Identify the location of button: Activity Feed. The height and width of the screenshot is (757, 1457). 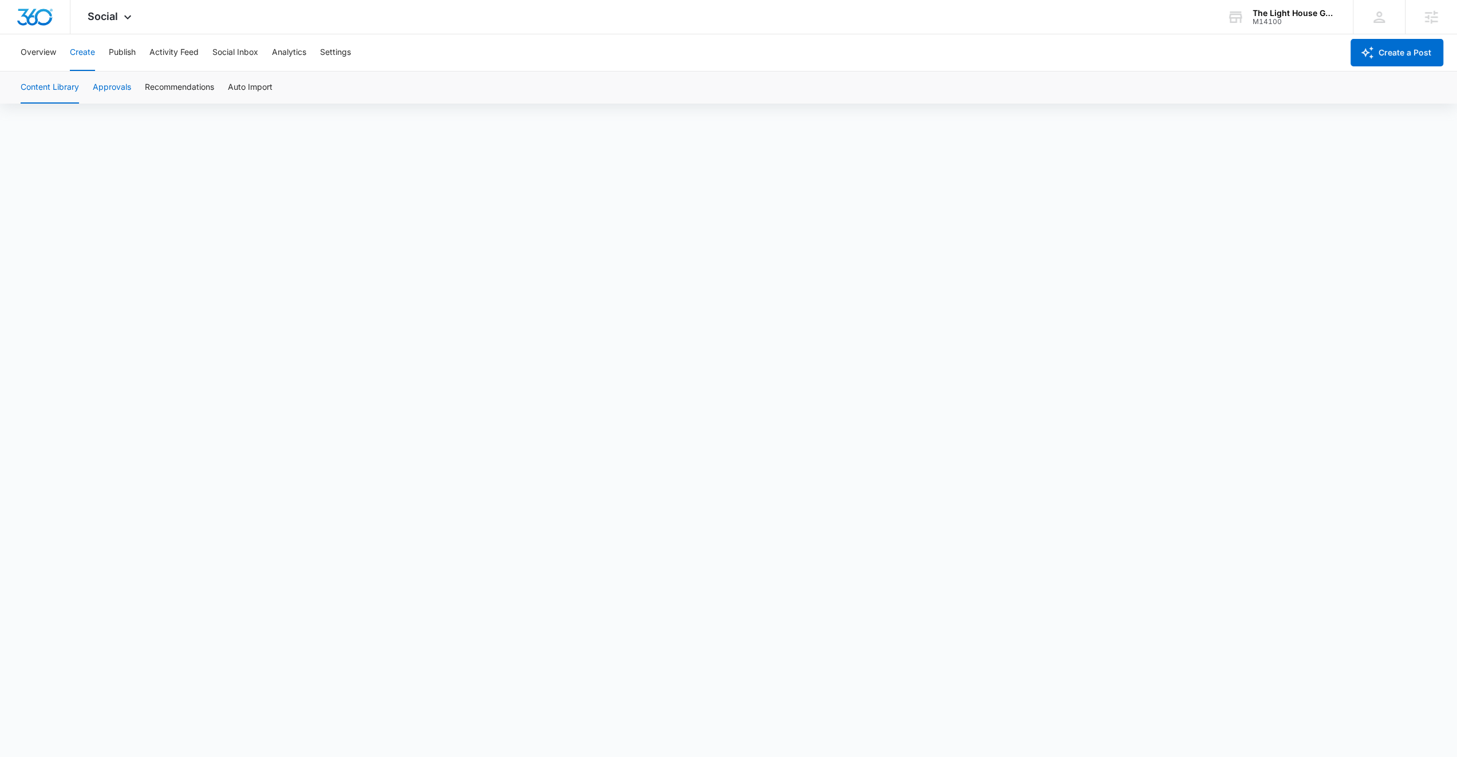
(174, 53).